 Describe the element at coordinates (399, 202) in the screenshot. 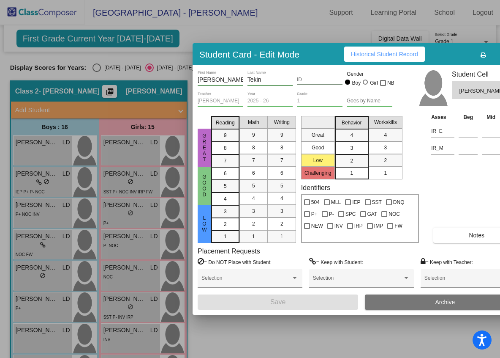

I see `span: DNQ` at that location.